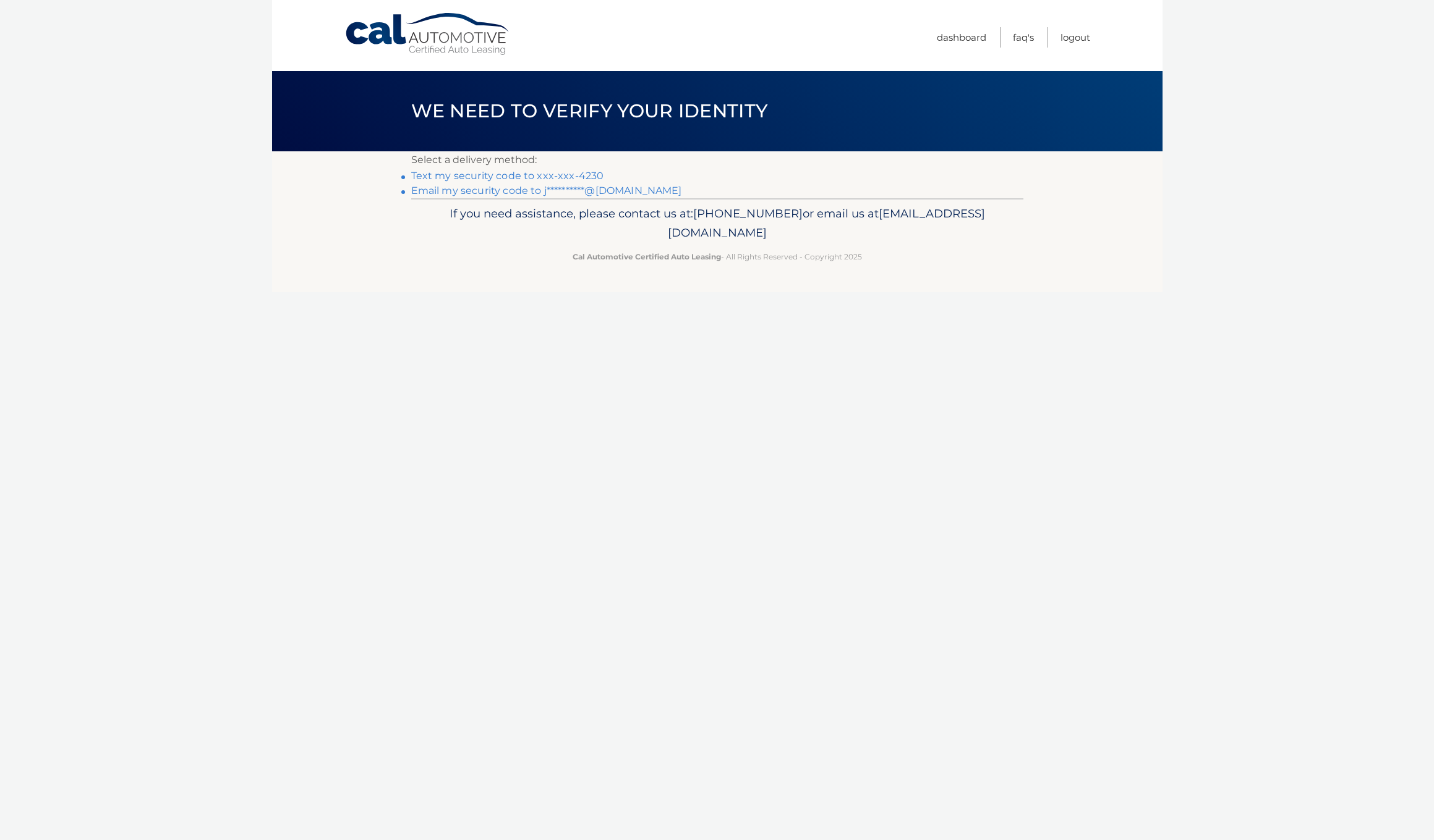 This screenshot has height=840, width=1434. I want to click on a: Dashboard, so click(961, 37).